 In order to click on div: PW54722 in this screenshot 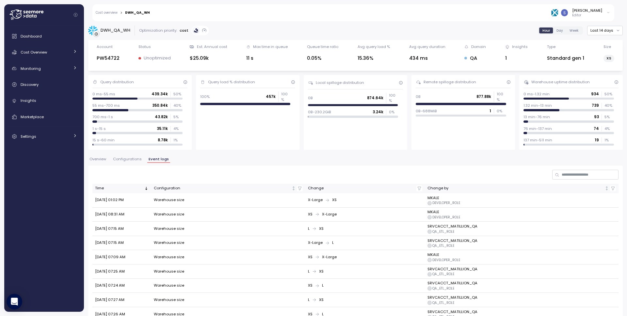, I will do `click(108, 58)`.